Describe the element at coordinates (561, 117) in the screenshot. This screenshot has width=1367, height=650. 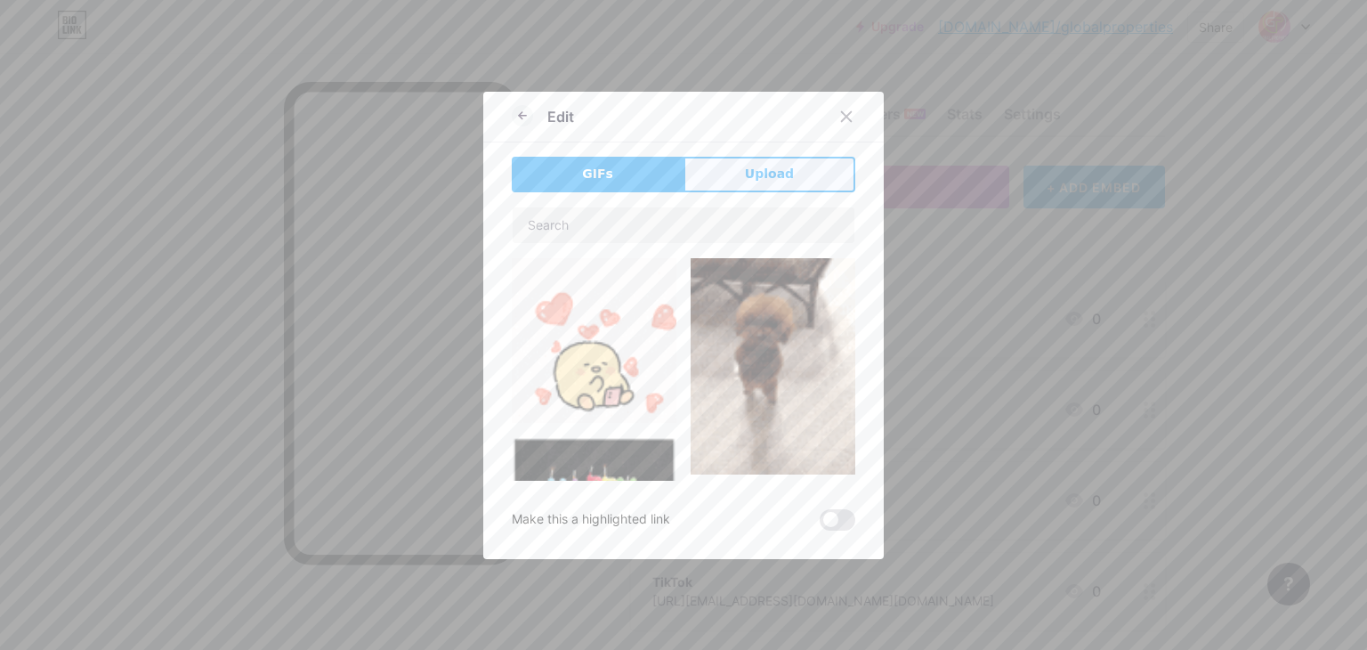
I see `div: Edit` at that location.